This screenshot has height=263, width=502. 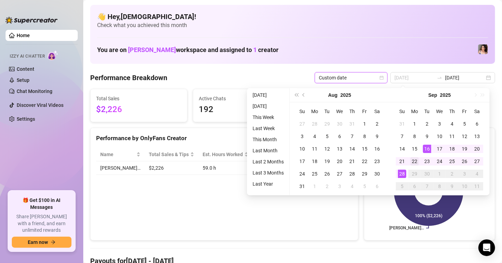 I want to click on td: 2025-07-27, so click(x=302, y=124).